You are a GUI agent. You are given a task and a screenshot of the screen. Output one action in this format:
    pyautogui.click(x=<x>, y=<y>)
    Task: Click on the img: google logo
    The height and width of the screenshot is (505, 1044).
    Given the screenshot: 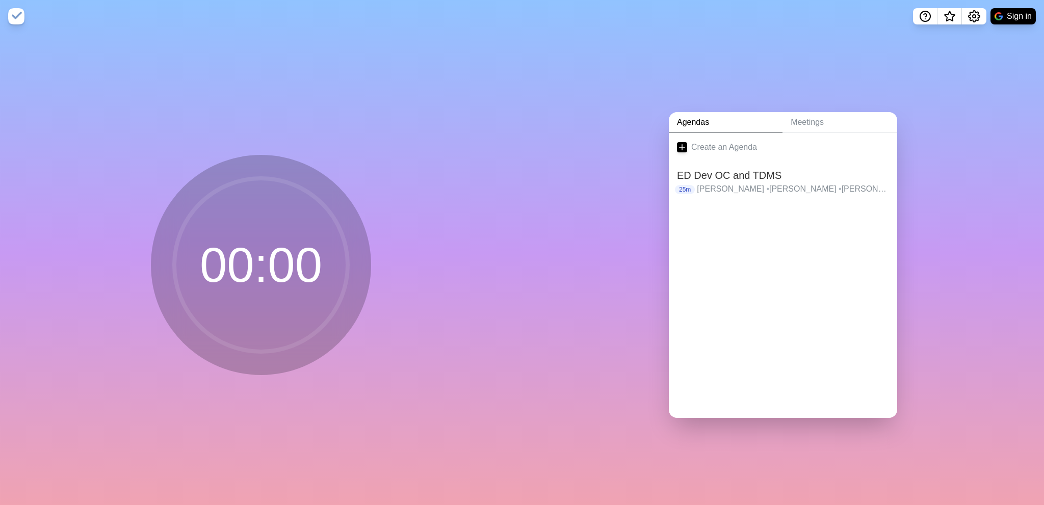 What is the action you would take?
    pyautogui.click(x=999, y=16)
    